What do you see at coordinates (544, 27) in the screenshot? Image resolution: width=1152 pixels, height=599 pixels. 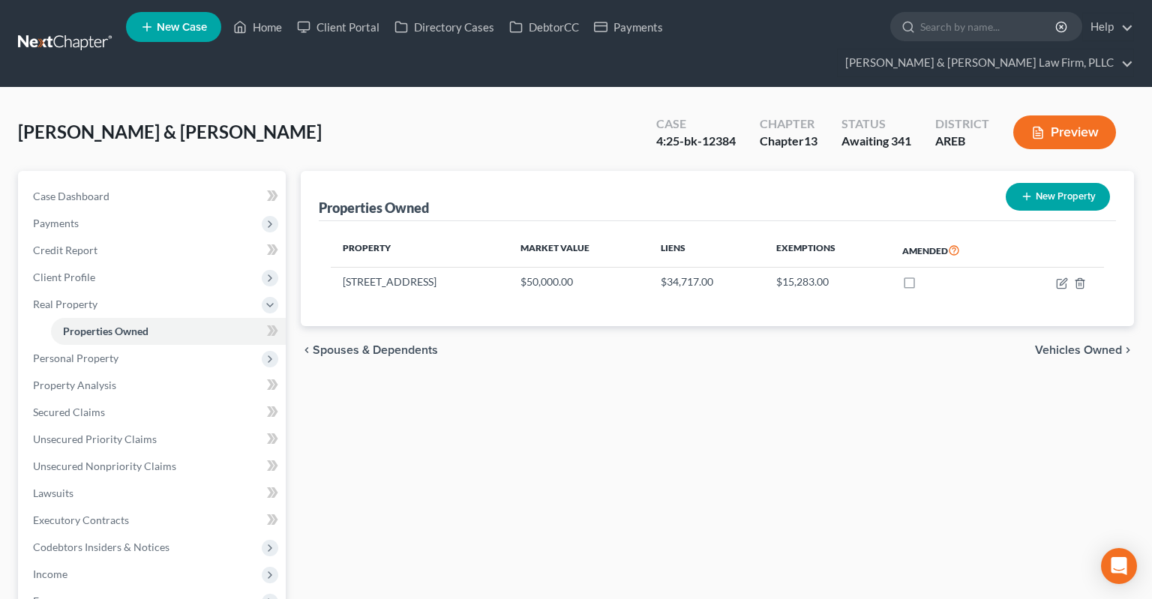 I see `a: DebtorCC` at bounding box center [544, 27].